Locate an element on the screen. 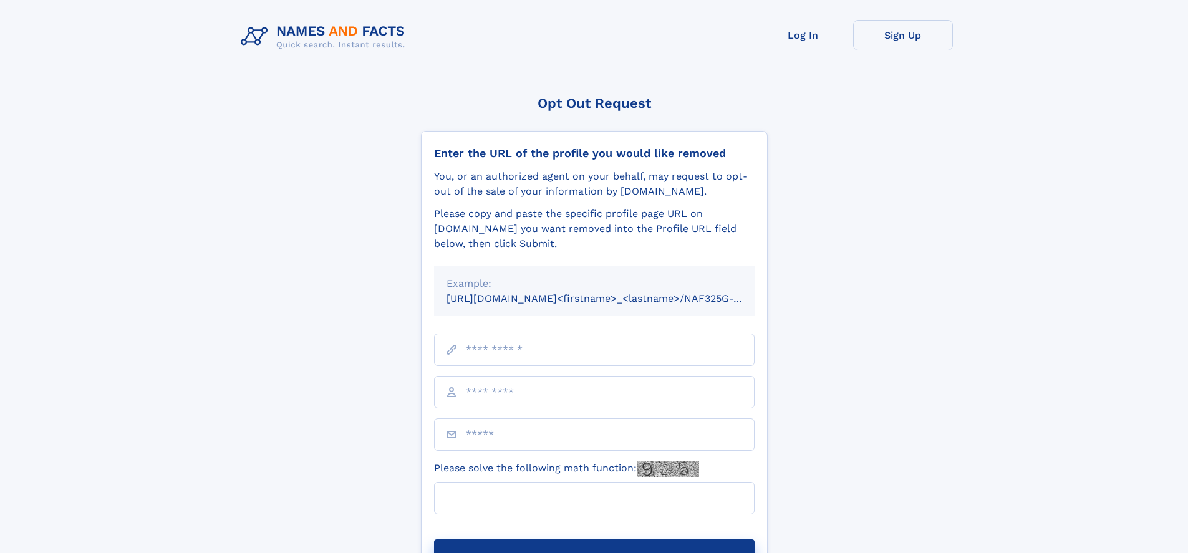  img: Logo Names and Facts is located at coordinates (325, 37).